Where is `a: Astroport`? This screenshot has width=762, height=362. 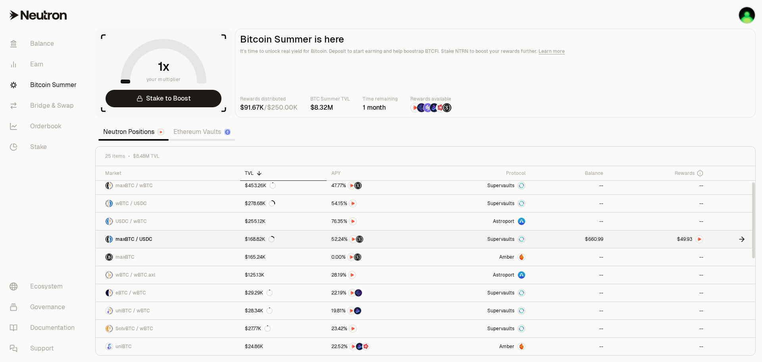 a: Astroport is located at coordinates (480, 275).